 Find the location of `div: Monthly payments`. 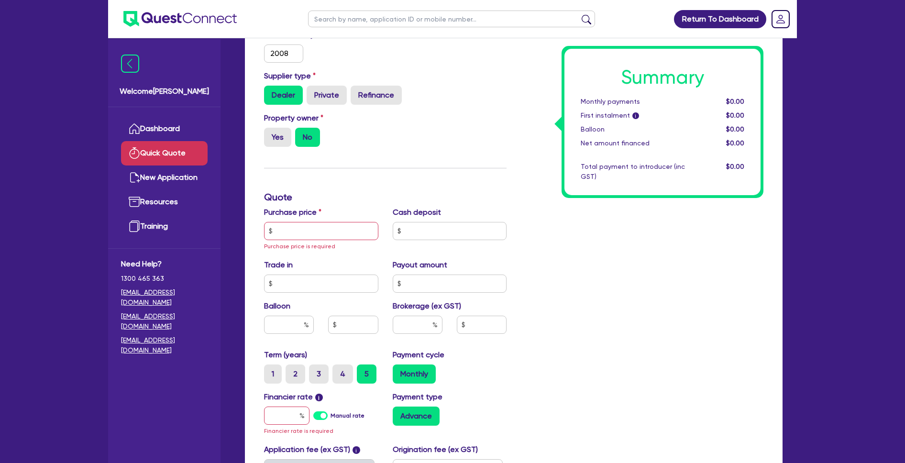

div: Monthly payments is located at coordinates (633, 101).